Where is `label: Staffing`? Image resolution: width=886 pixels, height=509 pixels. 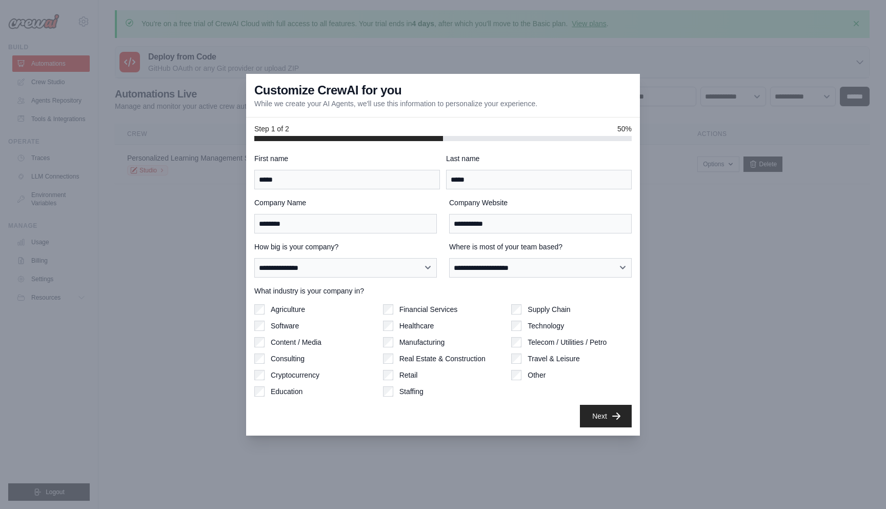
label: Staffing is located at coordinates (411, 391).